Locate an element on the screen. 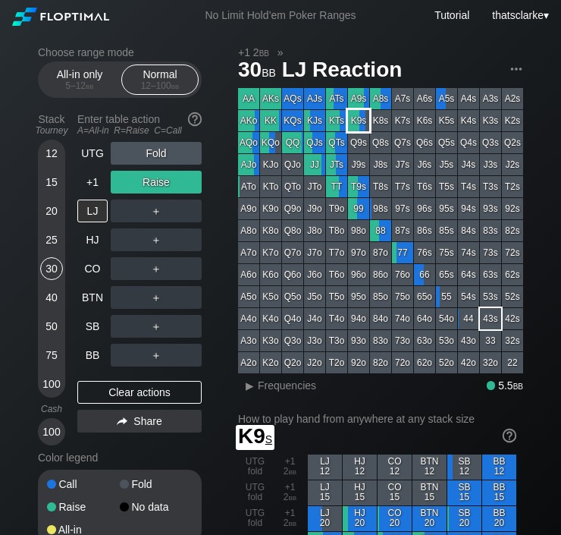 The height and width of the screenshot is (535, 561). div: LJ 15 is located at coordinates (325, 492).